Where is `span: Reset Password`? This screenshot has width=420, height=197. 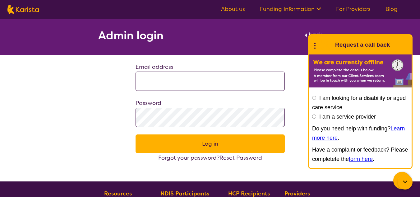
span: Reset Password is located at coordinates (241, 158).